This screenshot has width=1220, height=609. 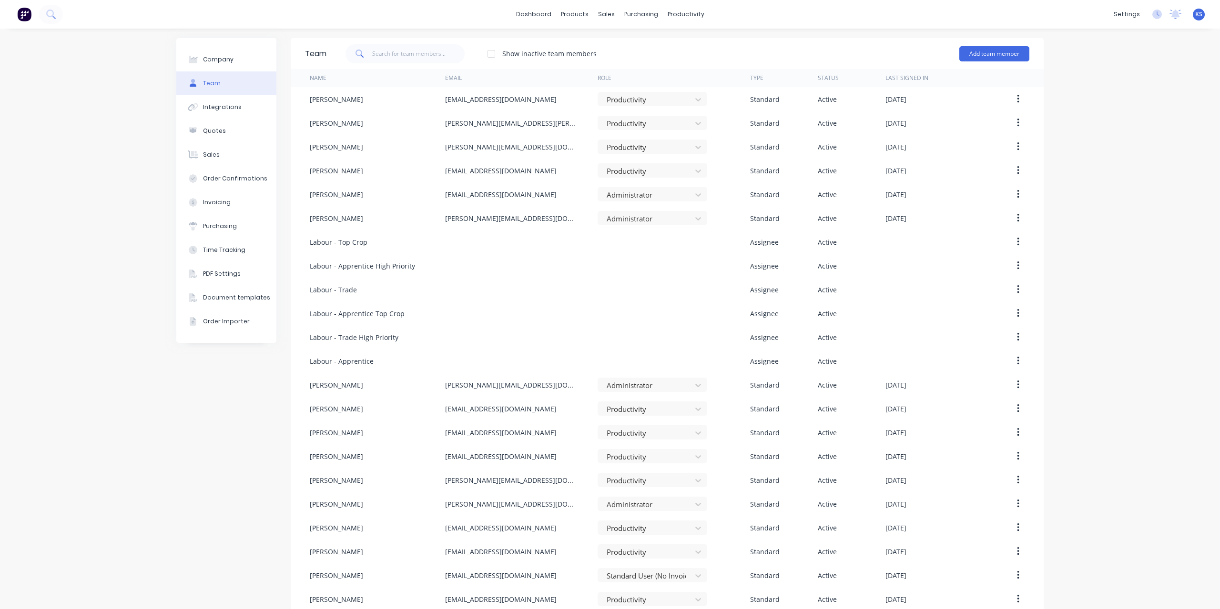 I want to click on div: Status, so click(x=828, y=78).